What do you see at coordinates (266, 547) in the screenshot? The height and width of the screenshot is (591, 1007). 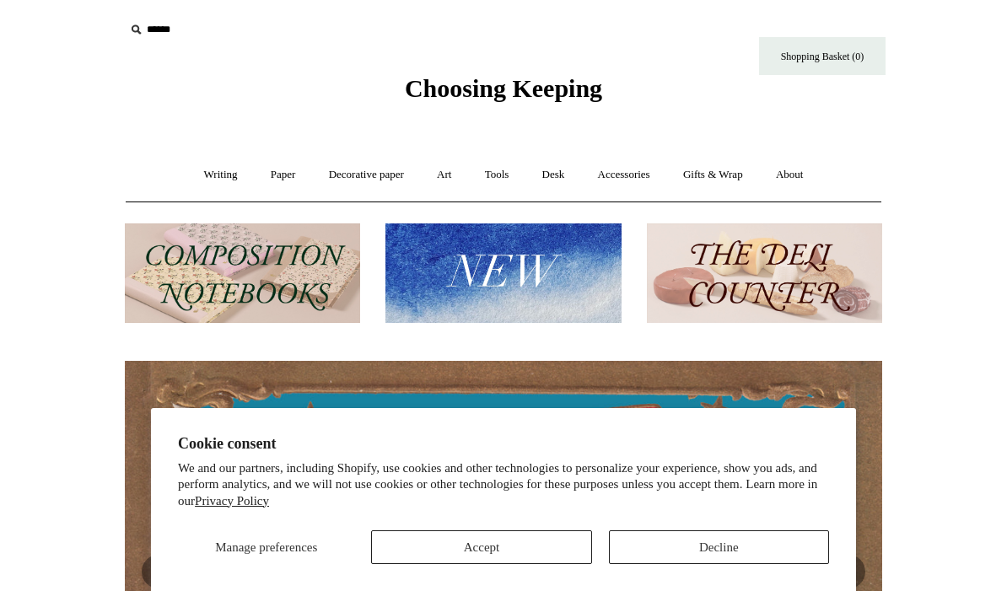 I see `button: Manage preferences` at bounding box center [266, 547].